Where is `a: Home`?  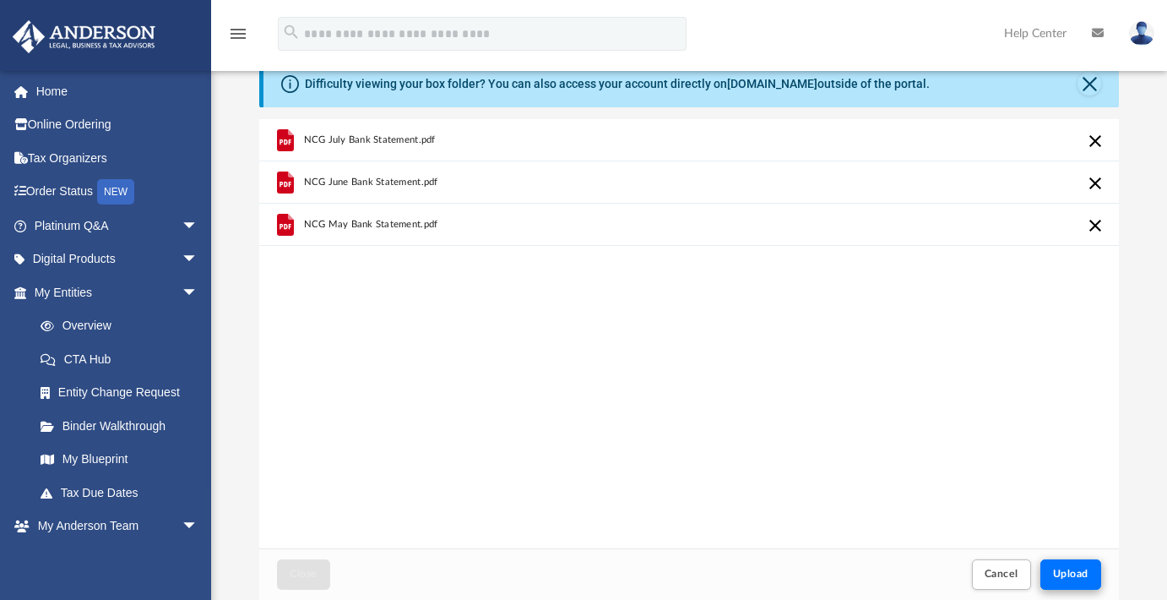
a: Home is located at coordinates (117, 91).